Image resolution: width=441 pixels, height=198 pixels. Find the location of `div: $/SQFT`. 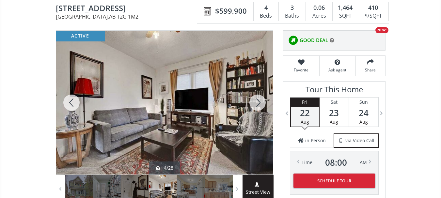

div: $/SQFT is located at coordinates (373, 16).